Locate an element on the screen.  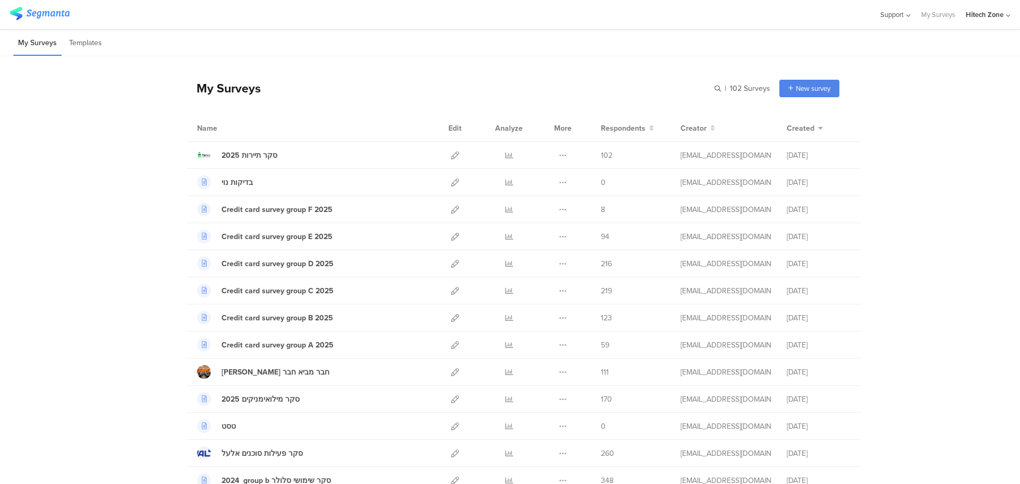
a: סקר פעילות סוכנים אלעל is located at coordinates (250, 453).